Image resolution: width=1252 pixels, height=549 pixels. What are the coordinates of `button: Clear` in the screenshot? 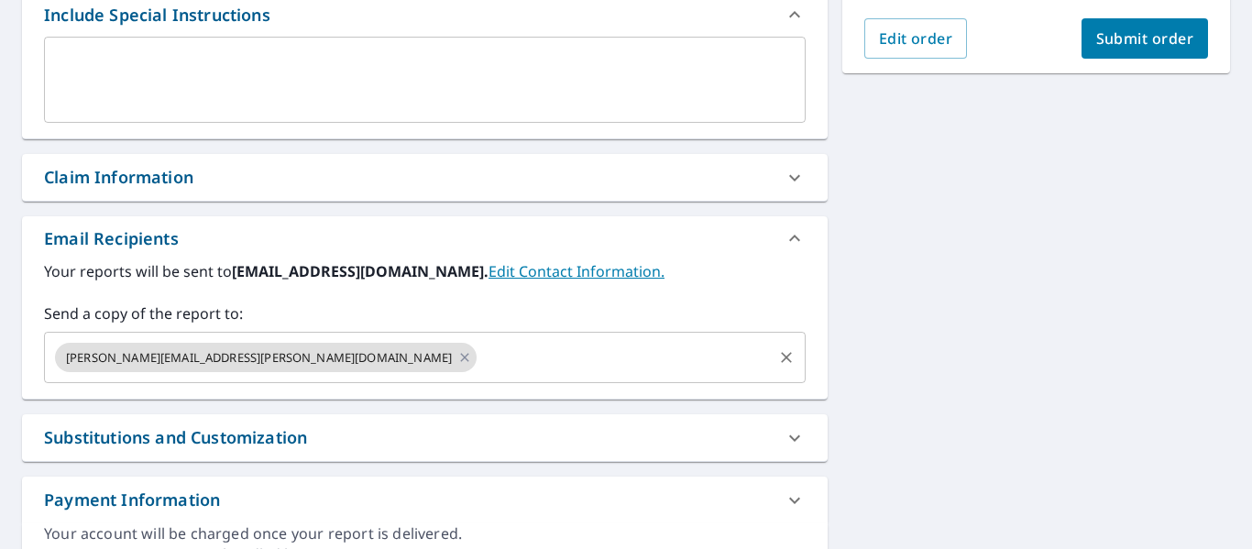 It's located at (787, 358).